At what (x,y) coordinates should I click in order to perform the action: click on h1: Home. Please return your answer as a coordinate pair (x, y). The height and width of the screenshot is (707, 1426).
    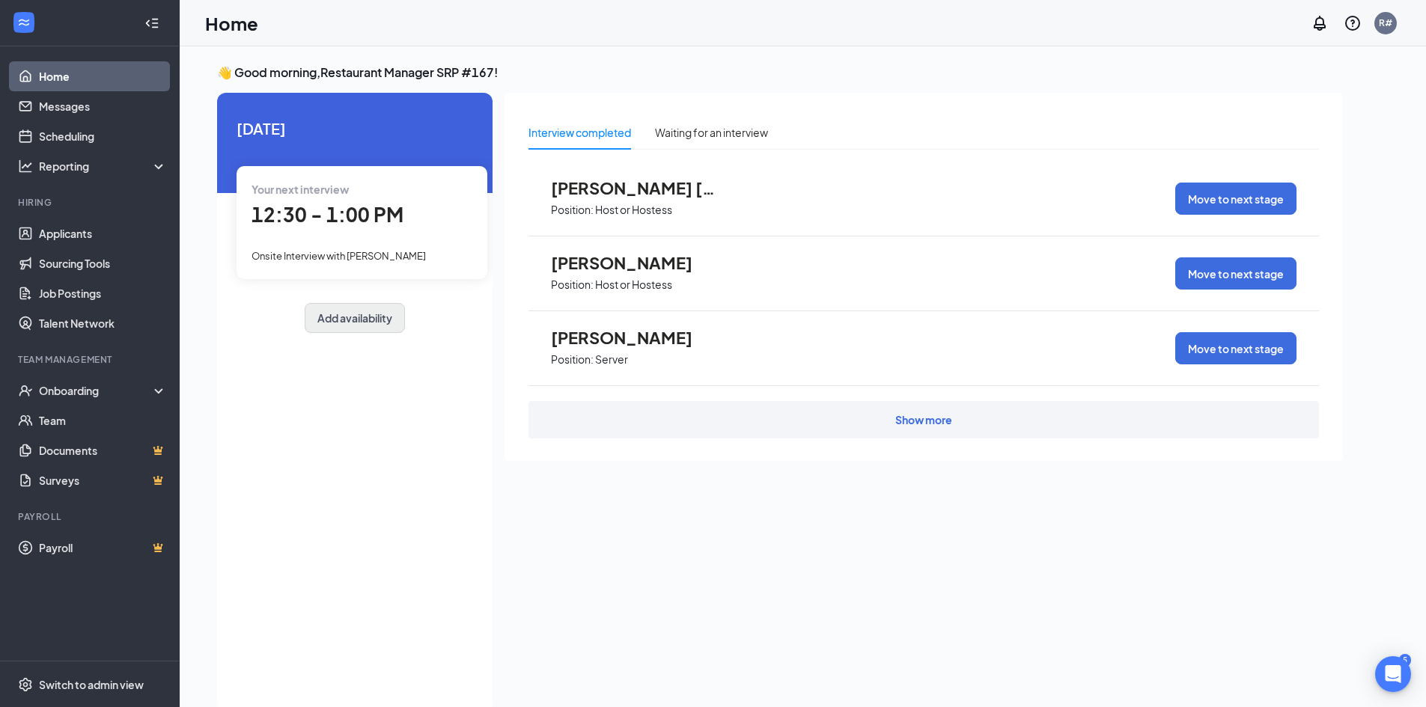
    Looking at the image, I should click on (231, 23).